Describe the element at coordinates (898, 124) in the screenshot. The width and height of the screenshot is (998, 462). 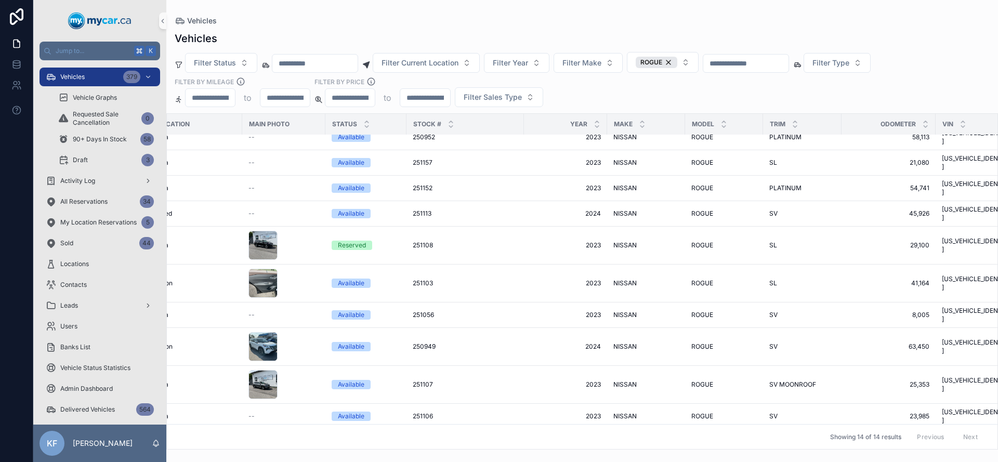
I see `span: Odometer` at that location.